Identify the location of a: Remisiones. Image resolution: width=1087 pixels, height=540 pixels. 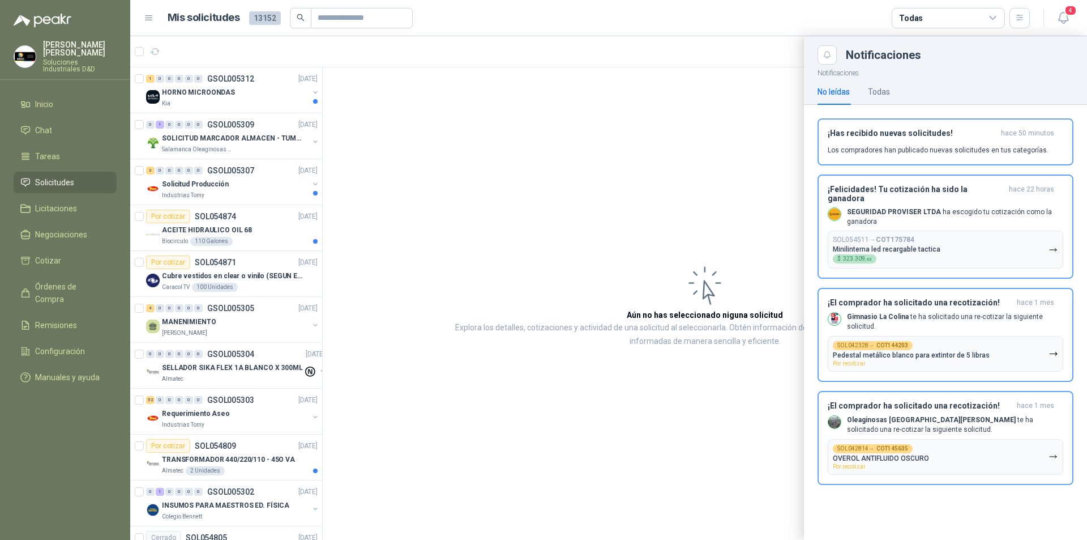
(65, 325).